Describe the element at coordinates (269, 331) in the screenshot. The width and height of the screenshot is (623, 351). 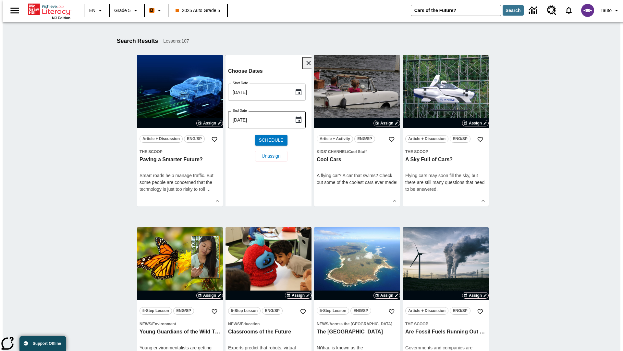
I see `h3: Classrooms of the Future` at that location.